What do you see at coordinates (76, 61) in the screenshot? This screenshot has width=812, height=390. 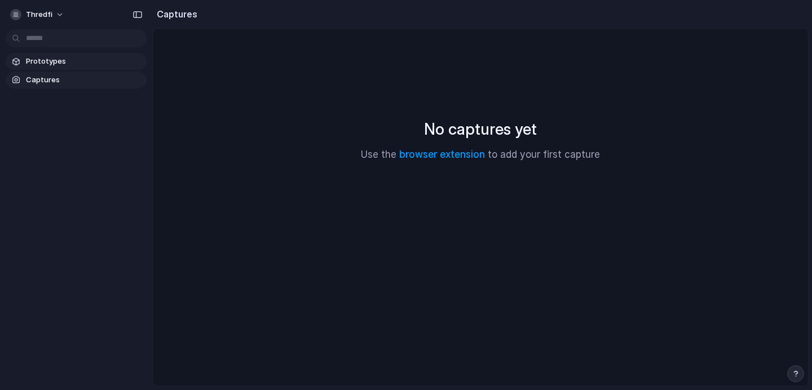 I see `a: Prototypes` at bounding box center [76, 61].